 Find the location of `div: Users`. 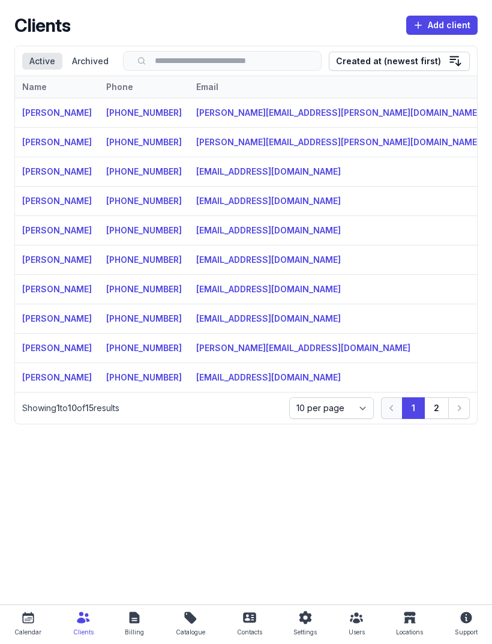

div: Users is located at coordinates (356, 632).